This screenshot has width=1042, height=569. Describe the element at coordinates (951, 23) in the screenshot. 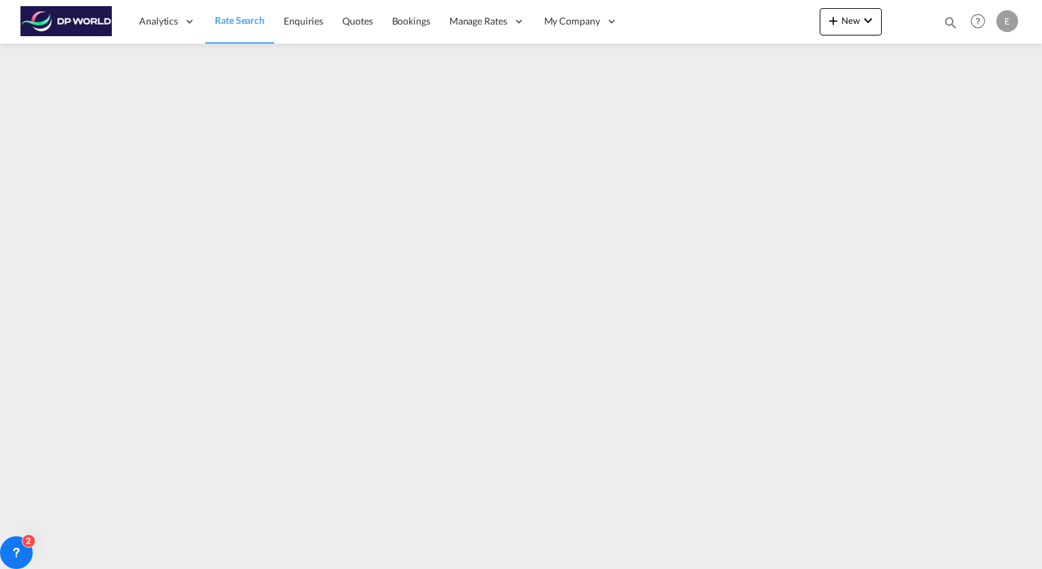

I see `md-icon: icon-magnify` at that location.